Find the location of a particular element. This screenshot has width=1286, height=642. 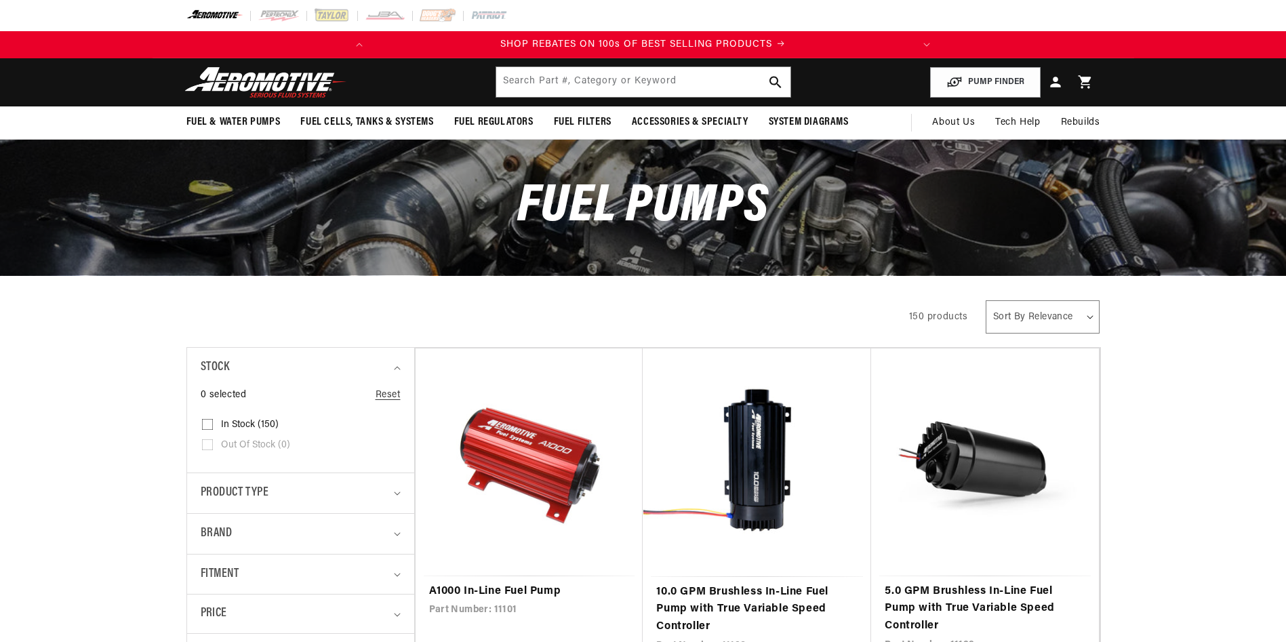

summary: Fuel Regulators is located at coordinates (494, 122).